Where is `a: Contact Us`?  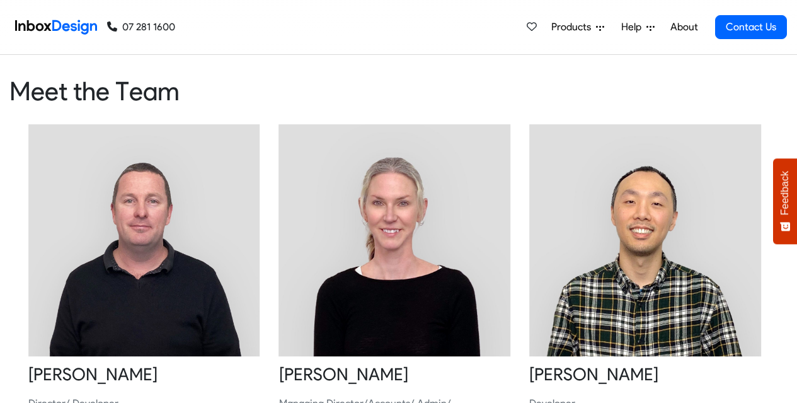 a: Contact Us is located at coordinates (751, 27).